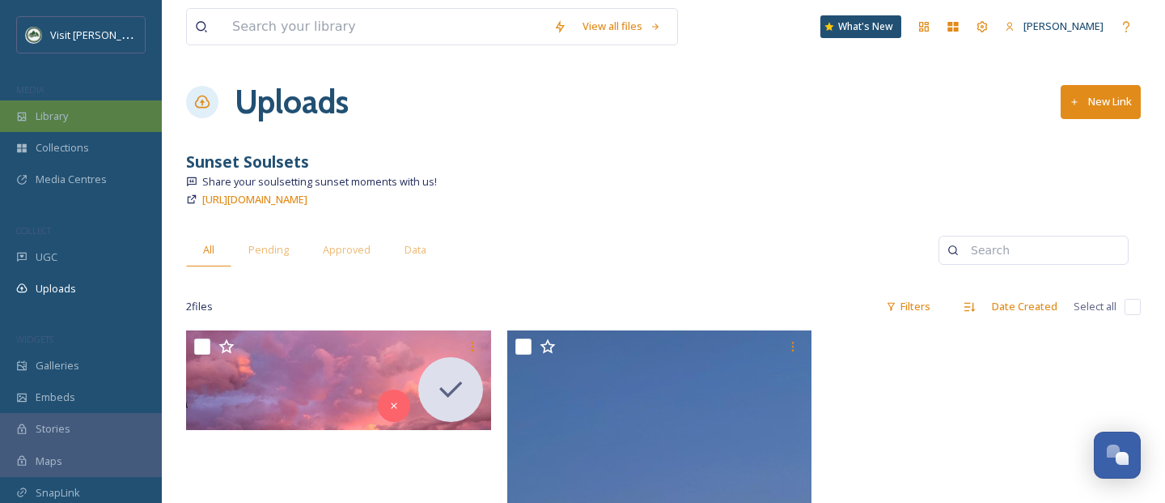 Image resolution: width=1165 pixels, height=503 pixels. Describe the element at coordinates (861, 27) in the screenshot. I see `div: What's New` at that location.